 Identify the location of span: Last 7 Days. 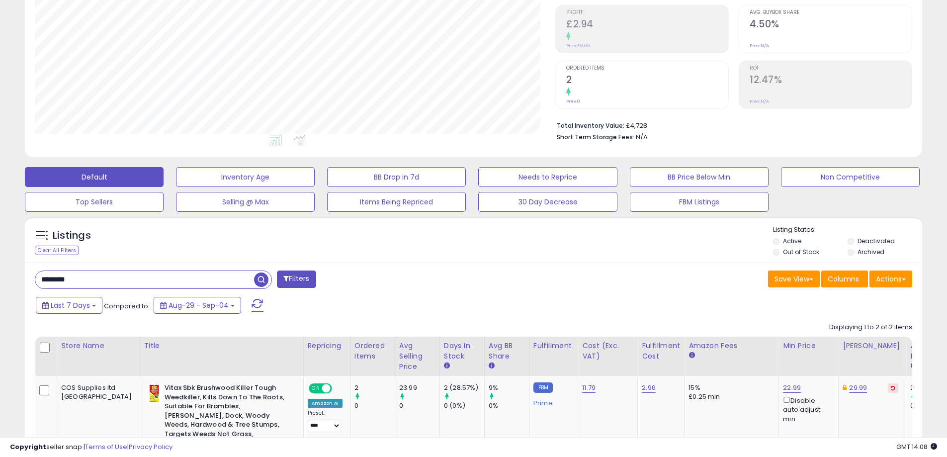
(70, 305).